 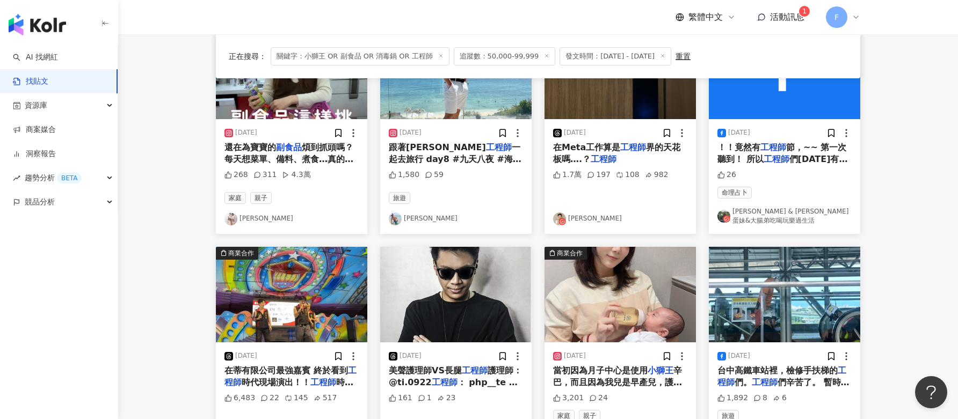 I want to click on div: 23, so click(x=446, y=398).